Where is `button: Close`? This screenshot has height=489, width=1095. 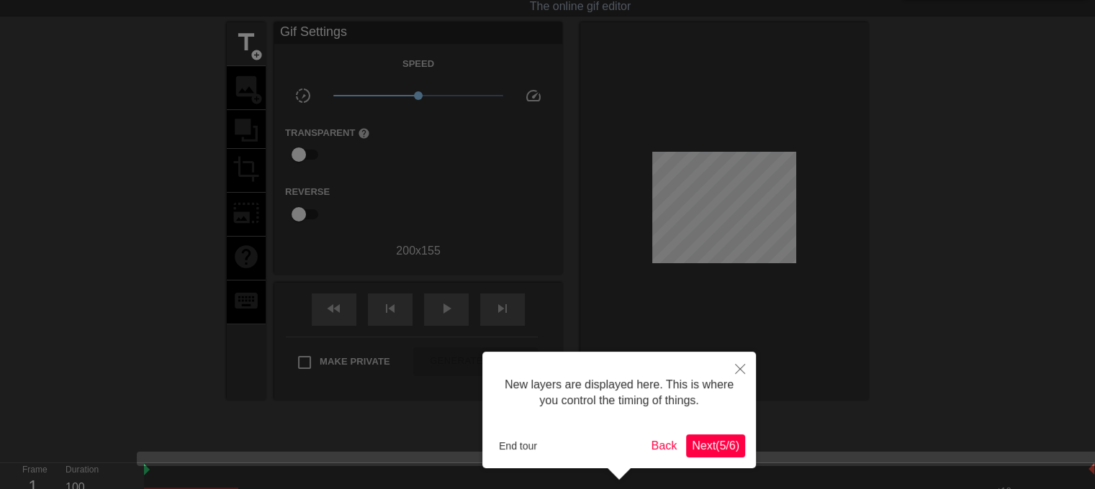 button: Close is located at coordinates (740, 369).